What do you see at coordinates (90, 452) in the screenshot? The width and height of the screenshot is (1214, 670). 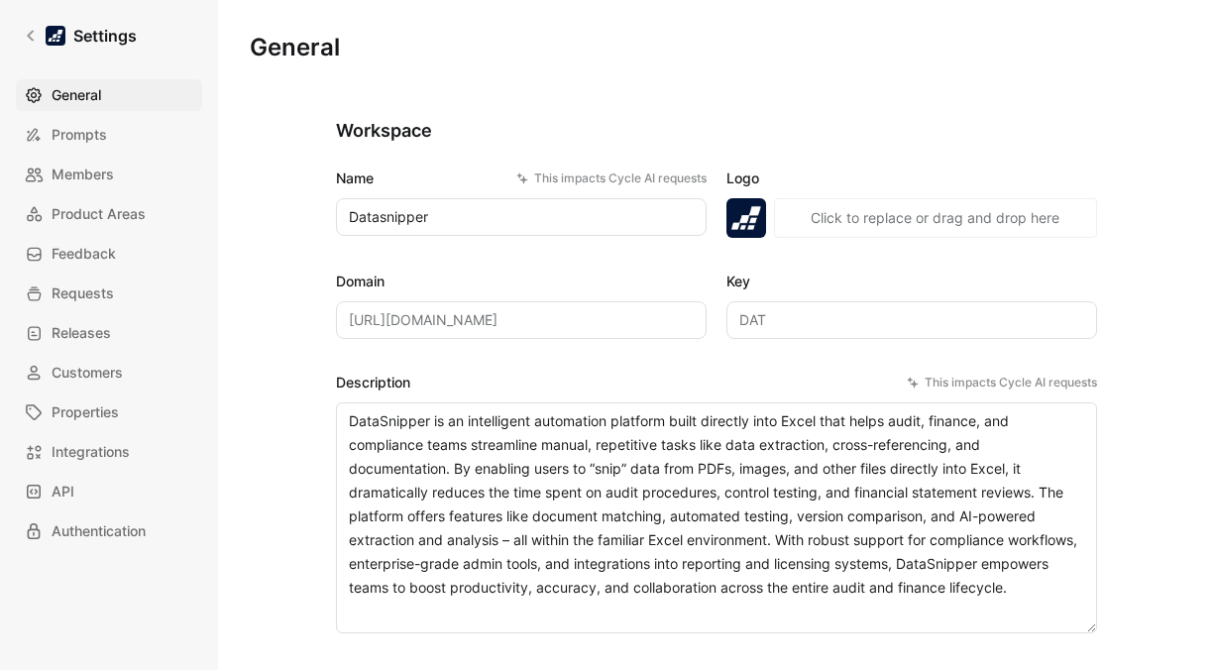 I see `span: Integrations` at bounding box center [90, 452].